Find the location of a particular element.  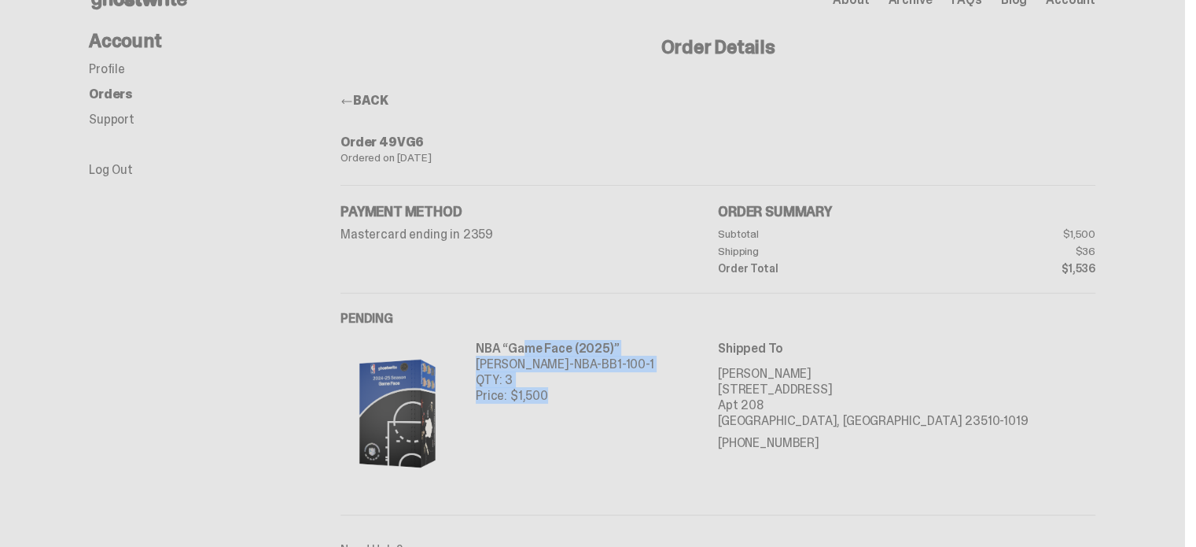

dt: Shipping is located at coordinates (813, 251).